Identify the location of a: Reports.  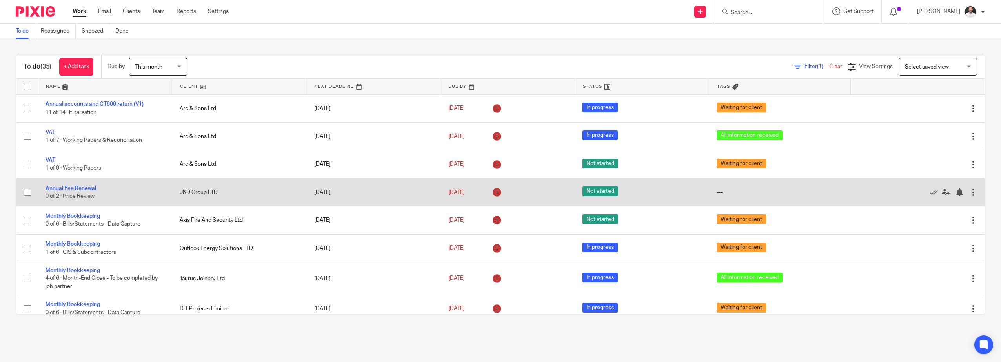
(186, 11).